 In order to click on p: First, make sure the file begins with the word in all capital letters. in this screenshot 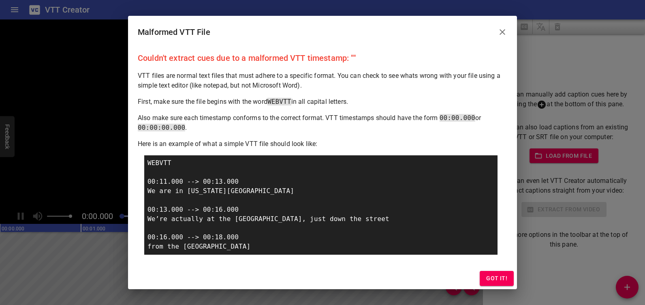, I will do `click(322, 102)`.